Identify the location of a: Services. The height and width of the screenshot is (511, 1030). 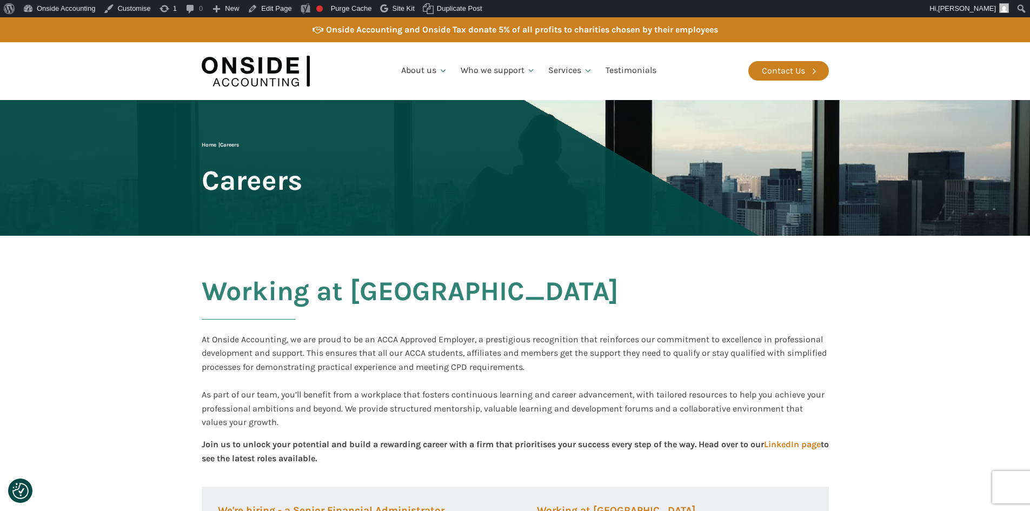
(570, 71).